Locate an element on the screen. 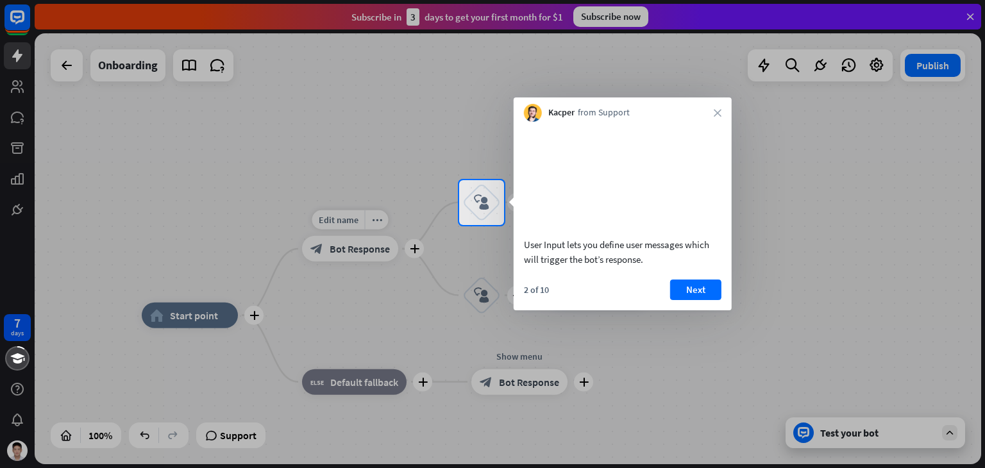  div: User Input lets you define user messages which will trigger the bot’s response. is located at coordinates (622, 252).